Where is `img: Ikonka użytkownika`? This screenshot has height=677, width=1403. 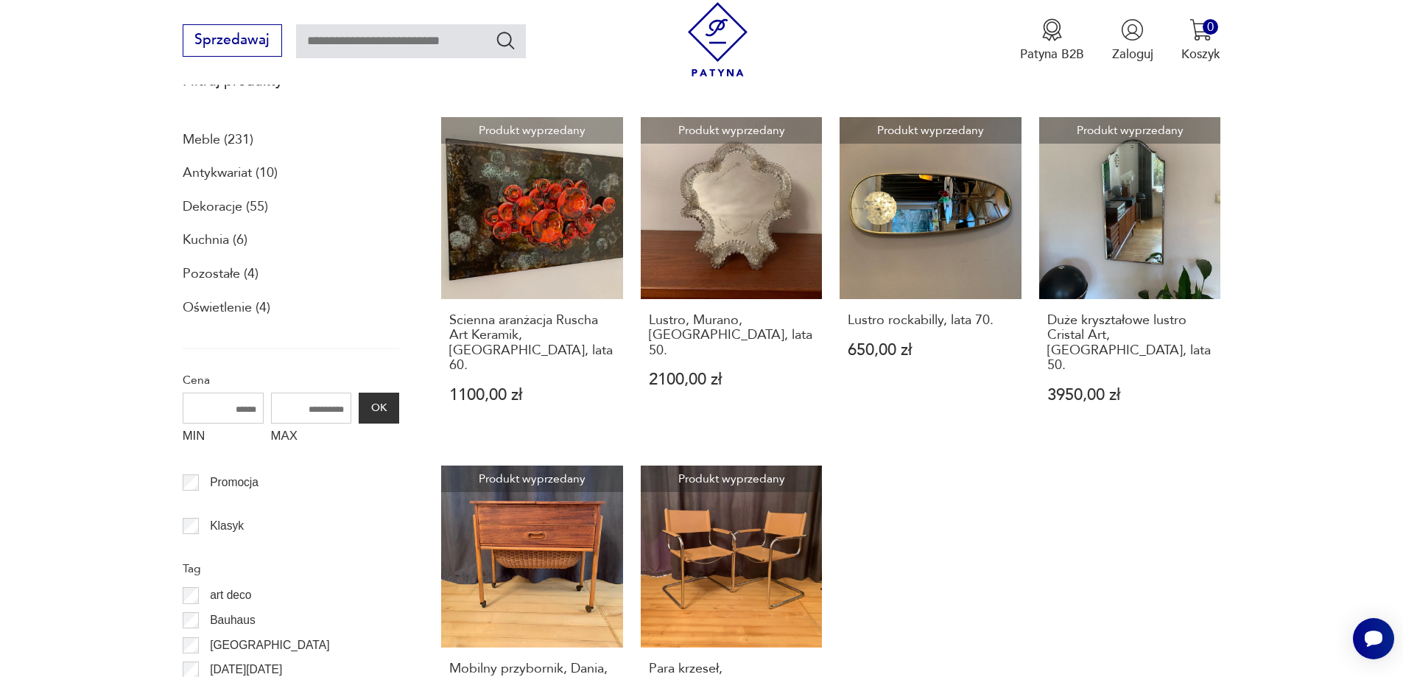
img: Ikonka użytkownika is located at coordinates (1132, 29).